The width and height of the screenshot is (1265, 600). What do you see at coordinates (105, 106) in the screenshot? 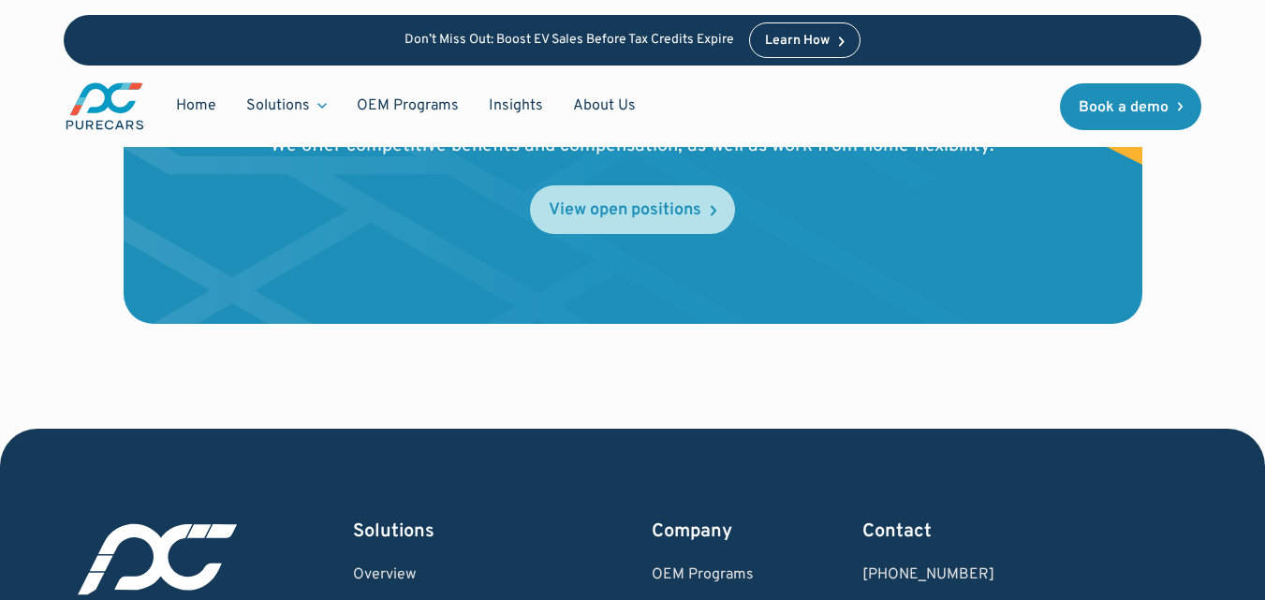
I see `a: main` at bounding box center [105, 106].